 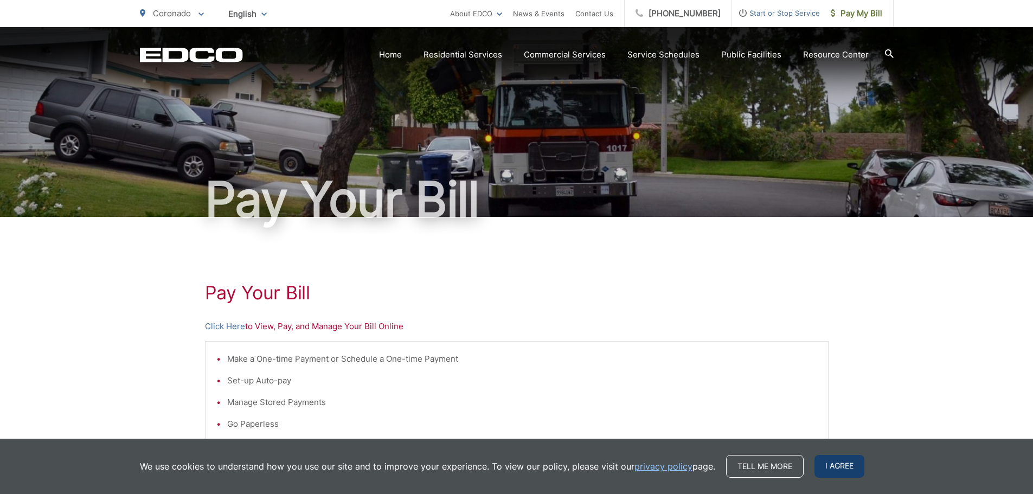 What do you see at coordinates (663, 466) in the screenshot?
I see `a: privacy policy` at bounding box center [663, 466].